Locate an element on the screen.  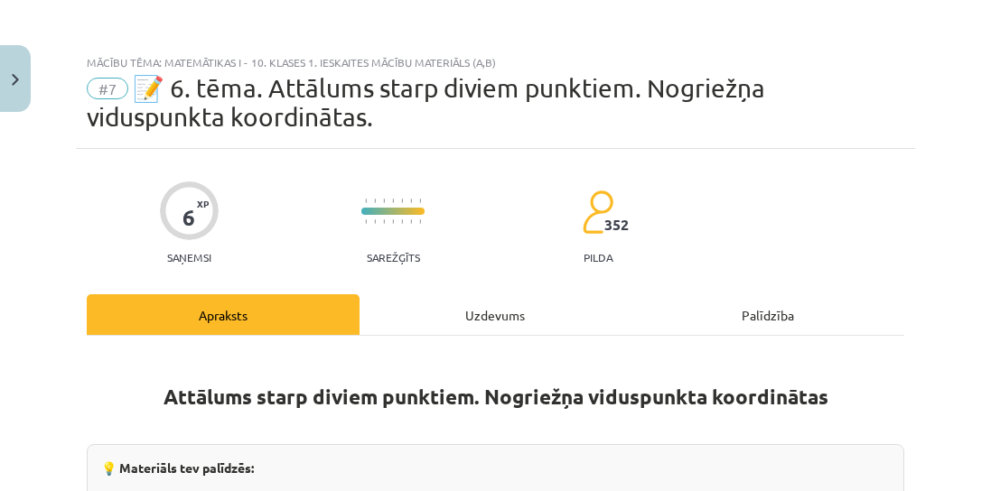
strong: Attālums starp diviem punktiem. Nogriežņa viduspunkta koordinātas is located at coordinates (496, 396).